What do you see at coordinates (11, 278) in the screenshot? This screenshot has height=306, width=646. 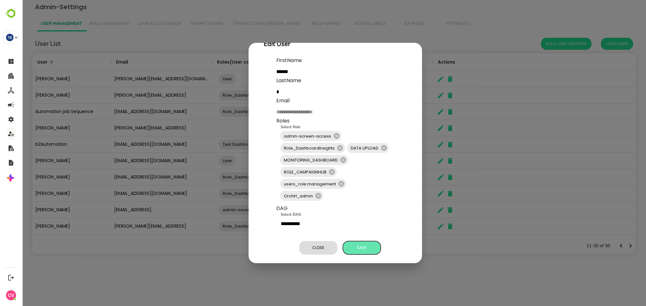 I see `button: Logout` at bounding box center [11, 278].